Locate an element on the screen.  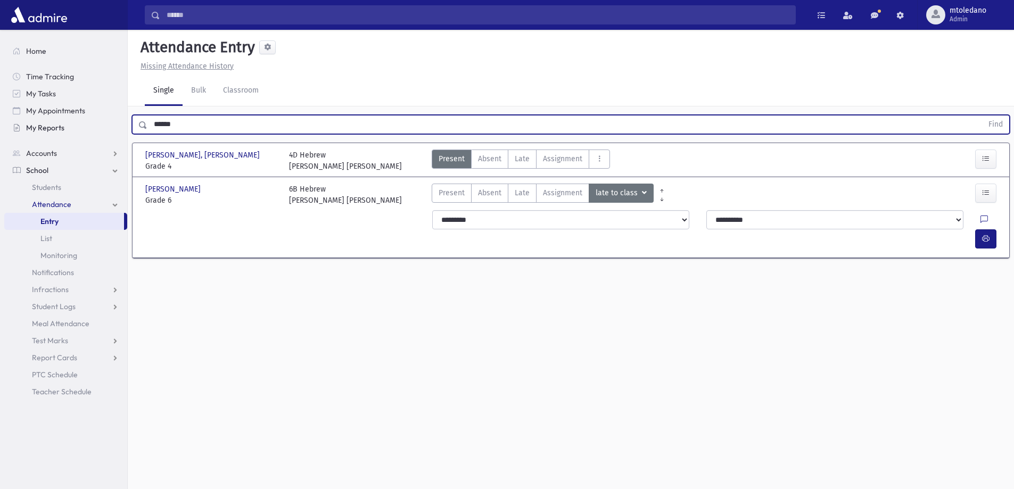
span: Grade 6 is located at coordinates (212, 200).